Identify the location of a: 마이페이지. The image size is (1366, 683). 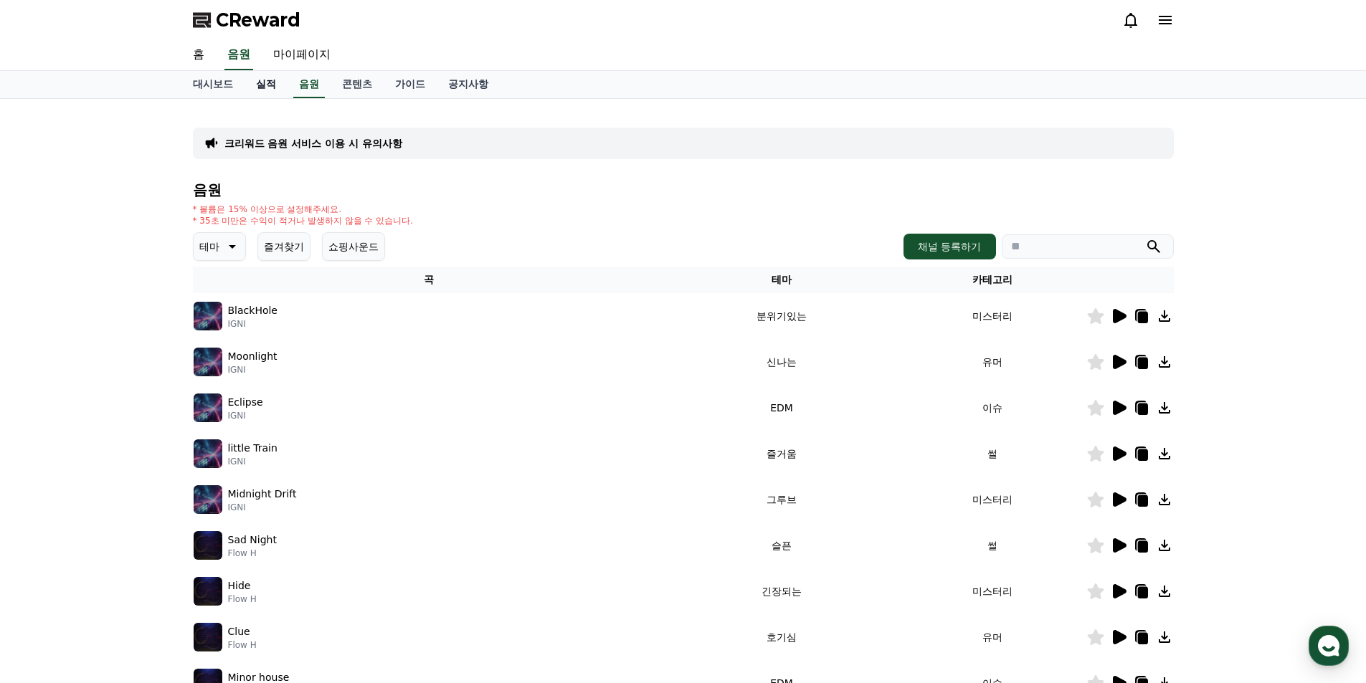
(302, 55).